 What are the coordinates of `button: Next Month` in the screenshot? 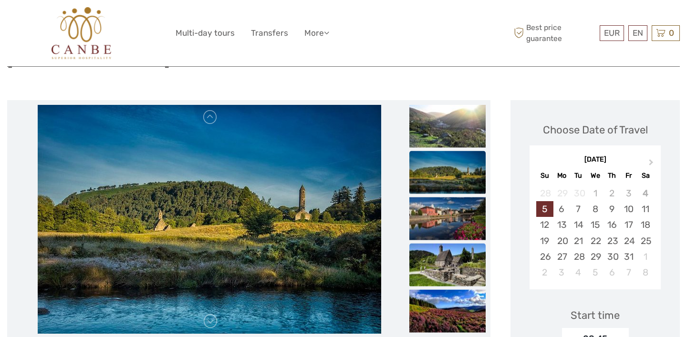 It's located at (652, 165).